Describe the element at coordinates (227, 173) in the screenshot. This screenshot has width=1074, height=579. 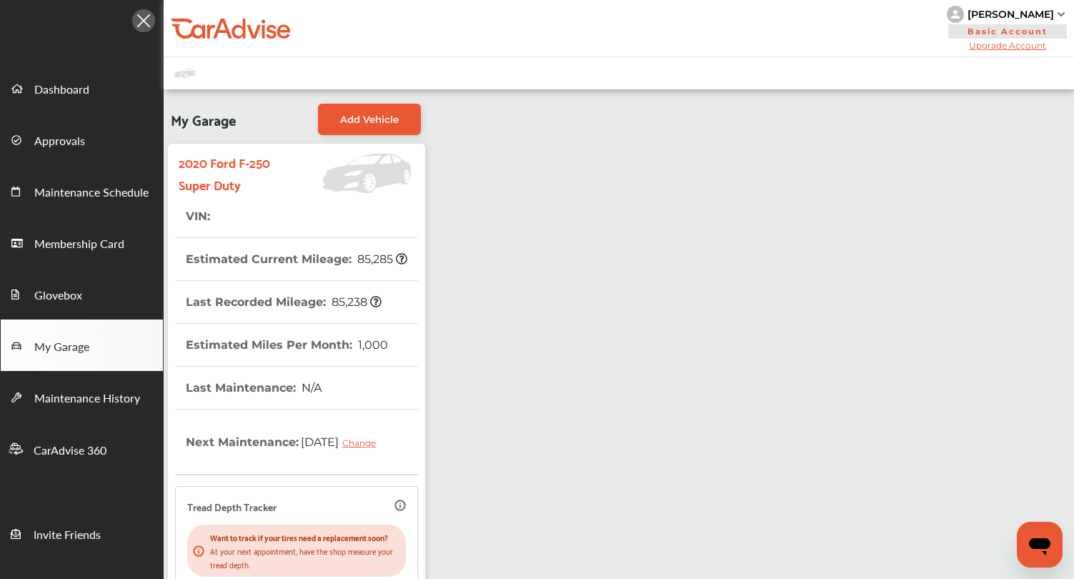
I see `strong: 2020 Ford F-250 Super Duty` at that location.